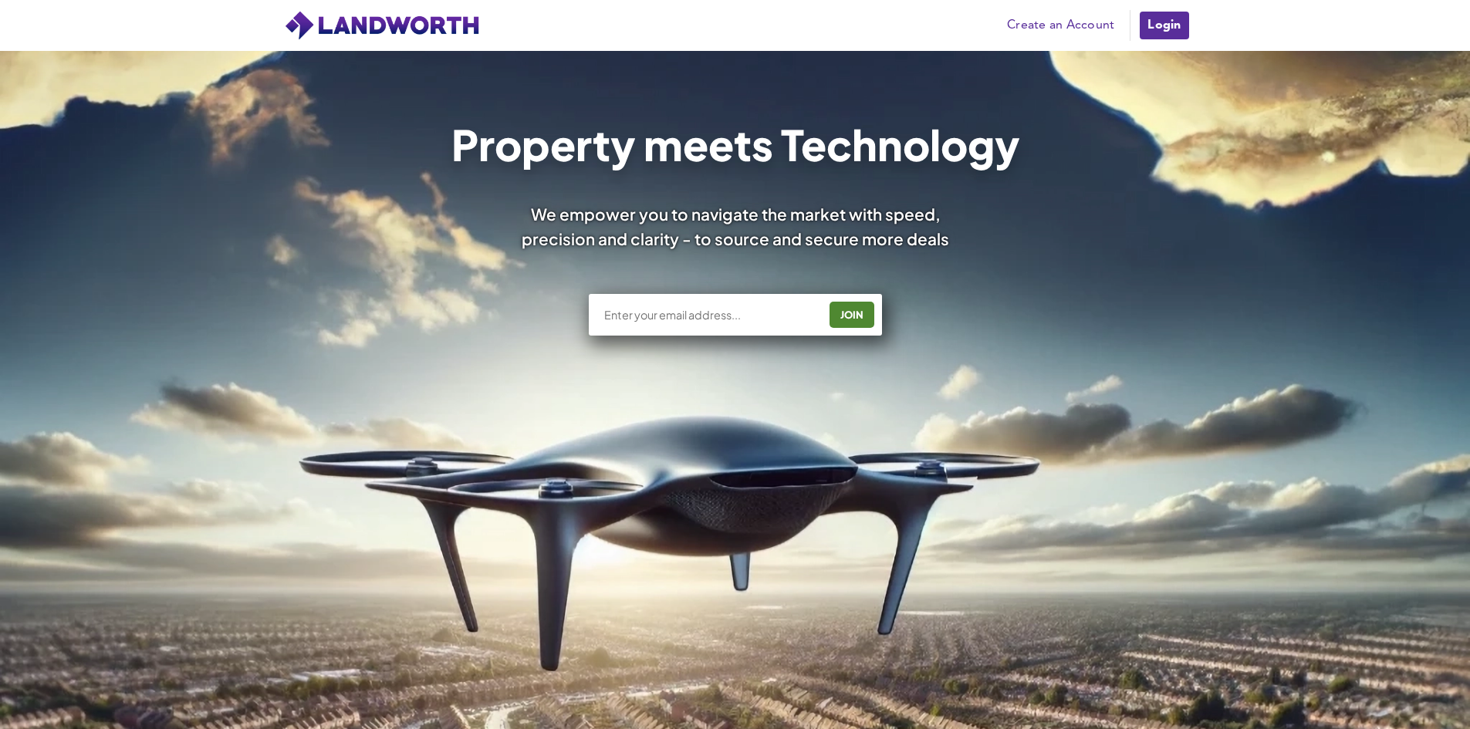  What do you see at coordinates (852, 315) in the screenshot?
I see `button: JOIN` at bounding box center [852, 315].